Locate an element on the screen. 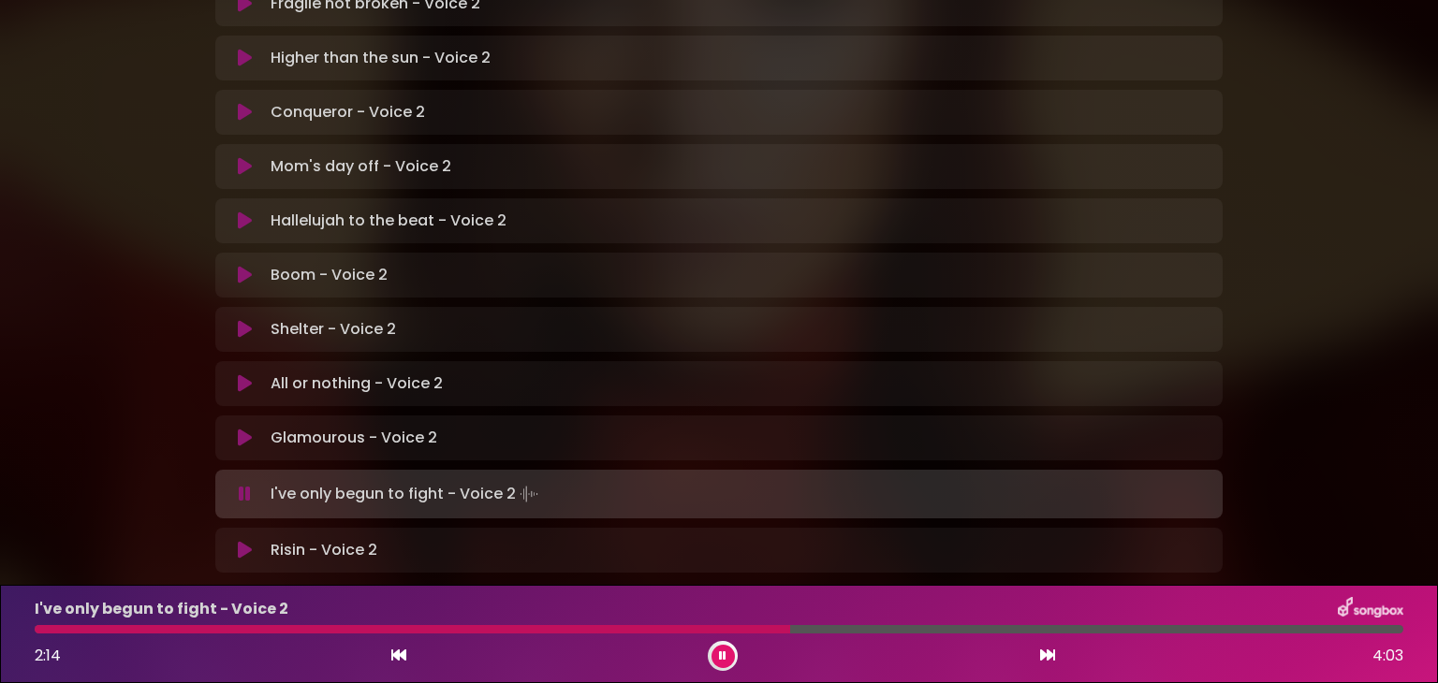 Image resolution: width=1438 pixels, height=683 pixels. p: Risin - Voice 2 is located at coordinates (324, 550).